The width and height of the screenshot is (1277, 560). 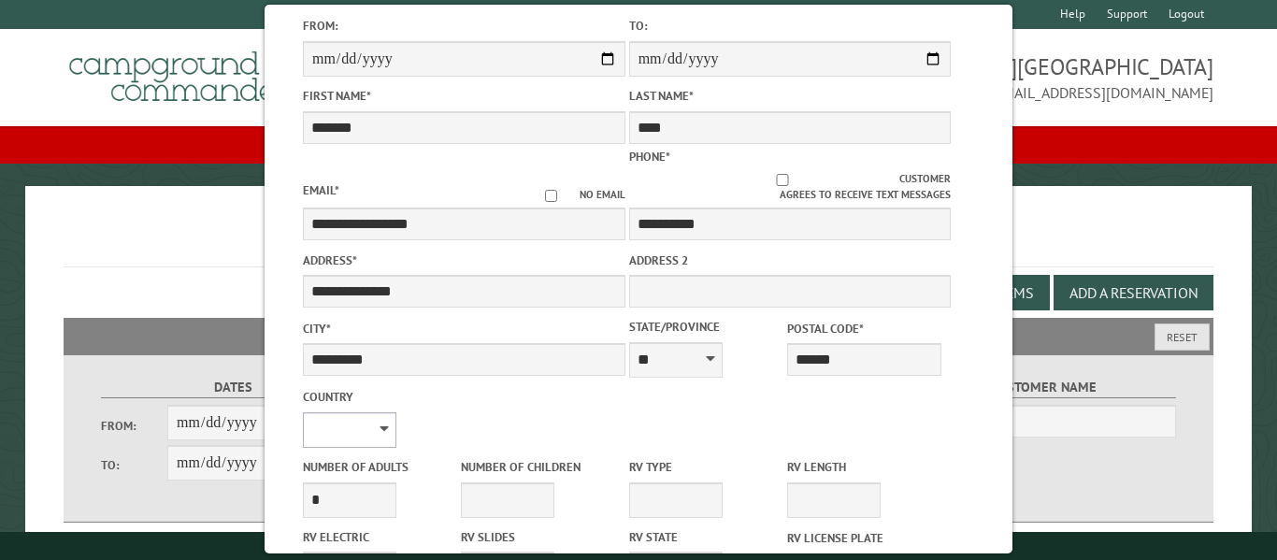 I want to click on label: No email, so click(x=574, y=194).